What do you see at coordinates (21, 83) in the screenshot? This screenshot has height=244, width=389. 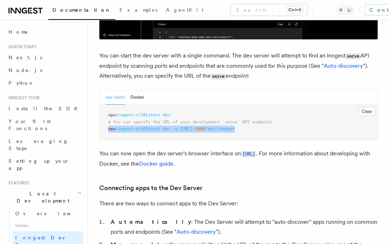 I see `span: Python` at bounding box center [21, 83].